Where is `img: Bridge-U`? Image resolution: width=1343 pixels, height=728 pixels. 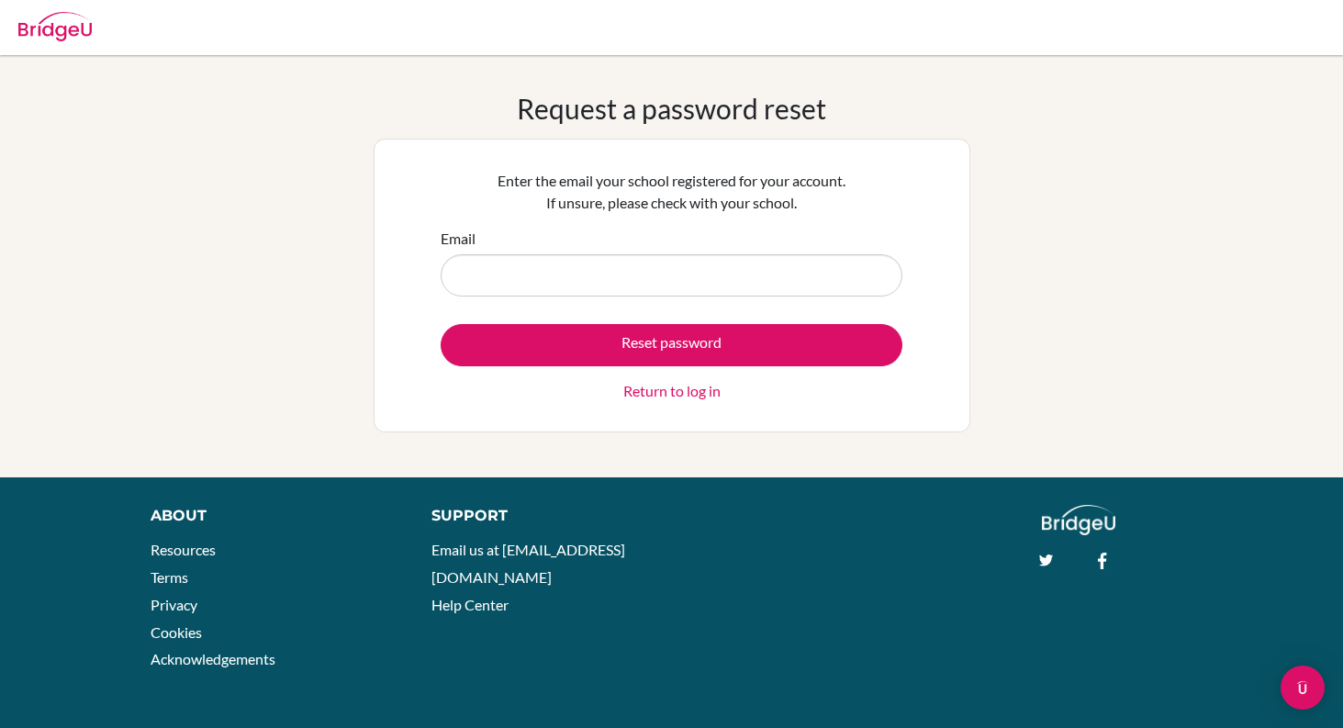 img: Bridge-U is located at coordinates (55, 27).